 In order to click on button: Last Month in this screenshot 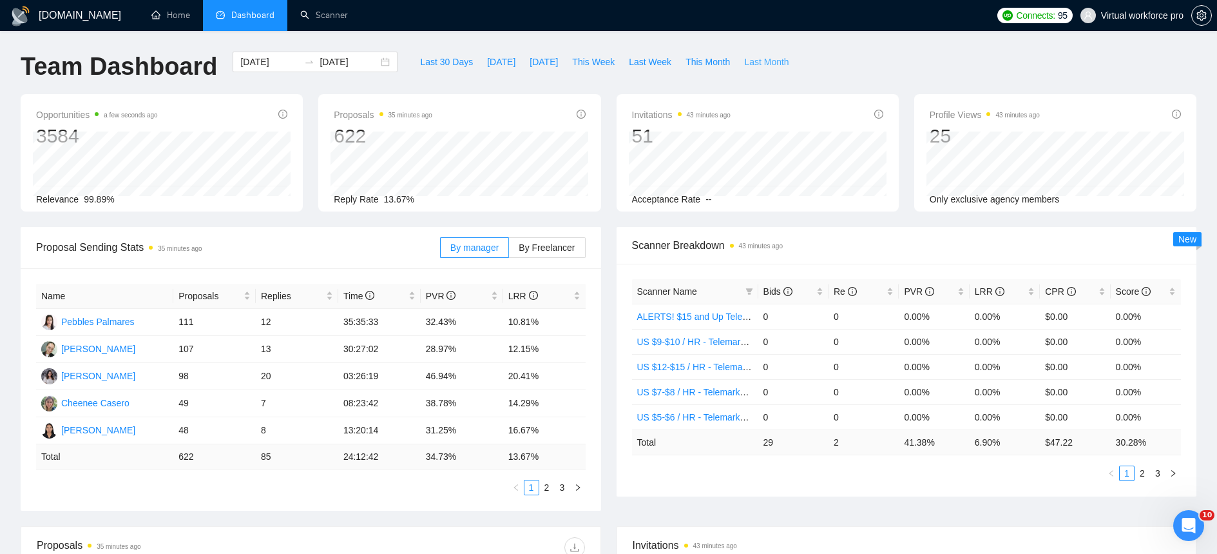, I will do `click(766, 62)`.